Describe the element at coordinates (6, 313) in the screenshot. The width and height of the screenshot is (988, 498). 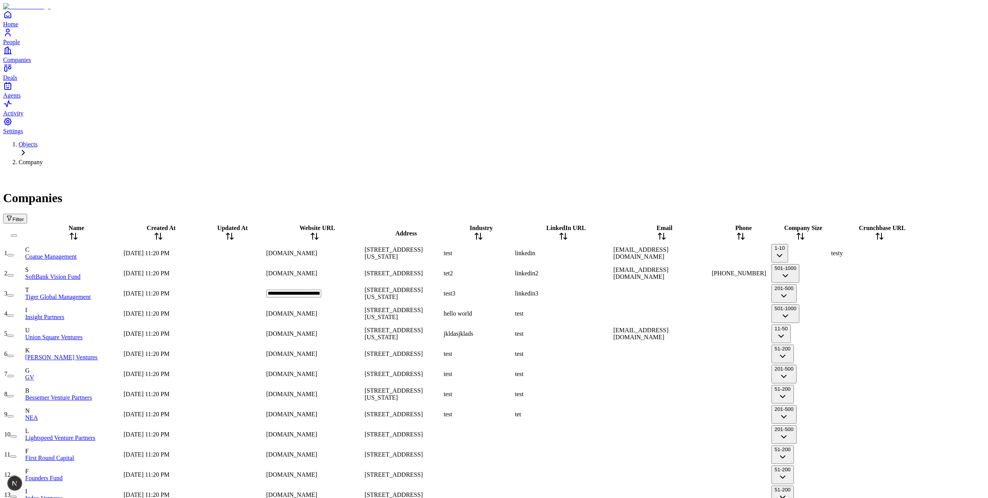
I see `span: 4` at that location.